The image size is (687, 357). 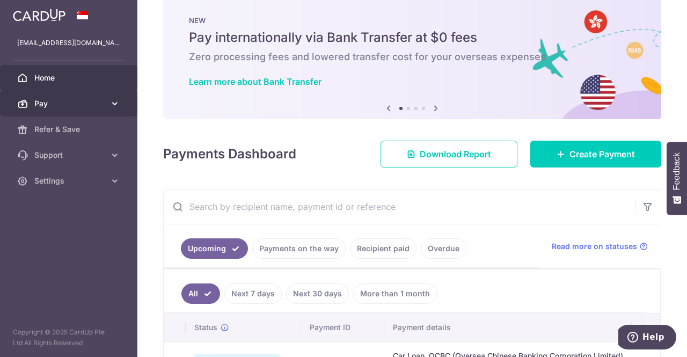 What do you see at coordinates (35, 12) in the screenshot?
I see `span: Help` at bounding box center [35, 12].